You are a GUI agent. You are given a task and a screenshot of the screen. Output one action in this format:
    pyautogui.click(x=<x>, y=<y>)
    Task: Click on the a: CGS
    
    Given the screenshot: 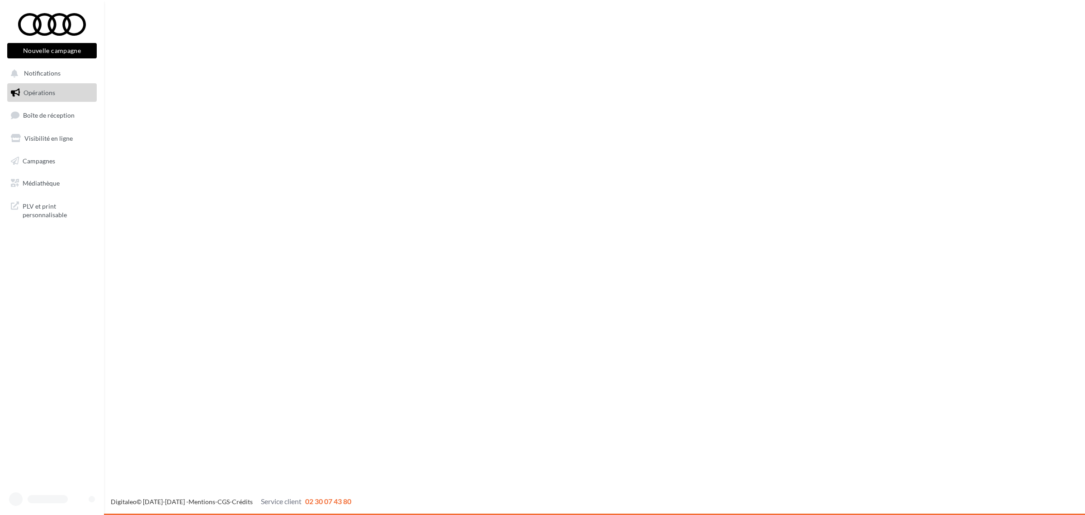 What is the action you would take?
    pyautogui.click(x=223, y=501)
    